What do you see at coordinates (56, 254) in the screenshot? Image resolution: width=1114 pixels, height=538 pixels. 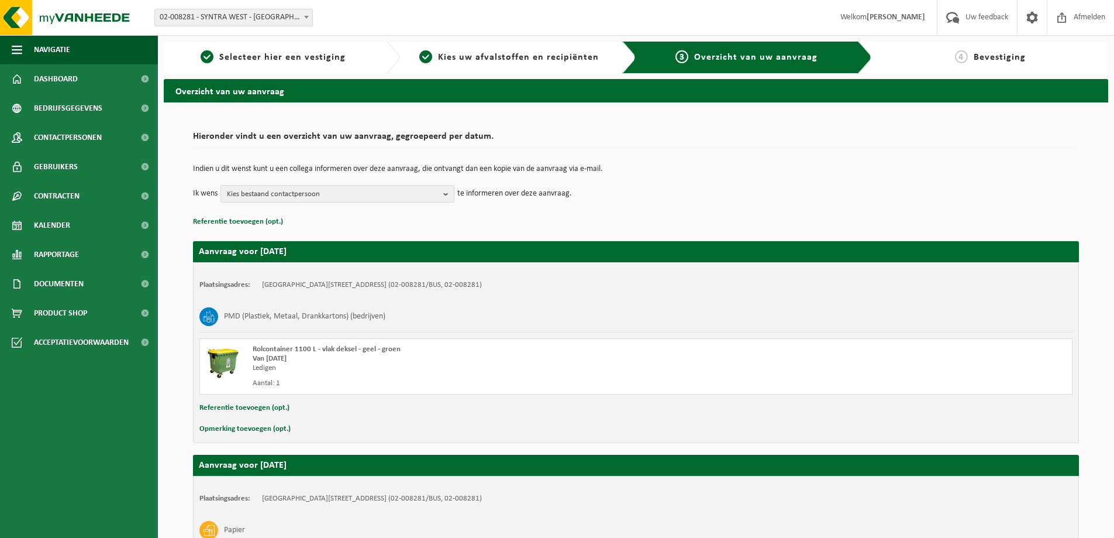 I see `span: Rapportage` at bounding box center [56, 254].